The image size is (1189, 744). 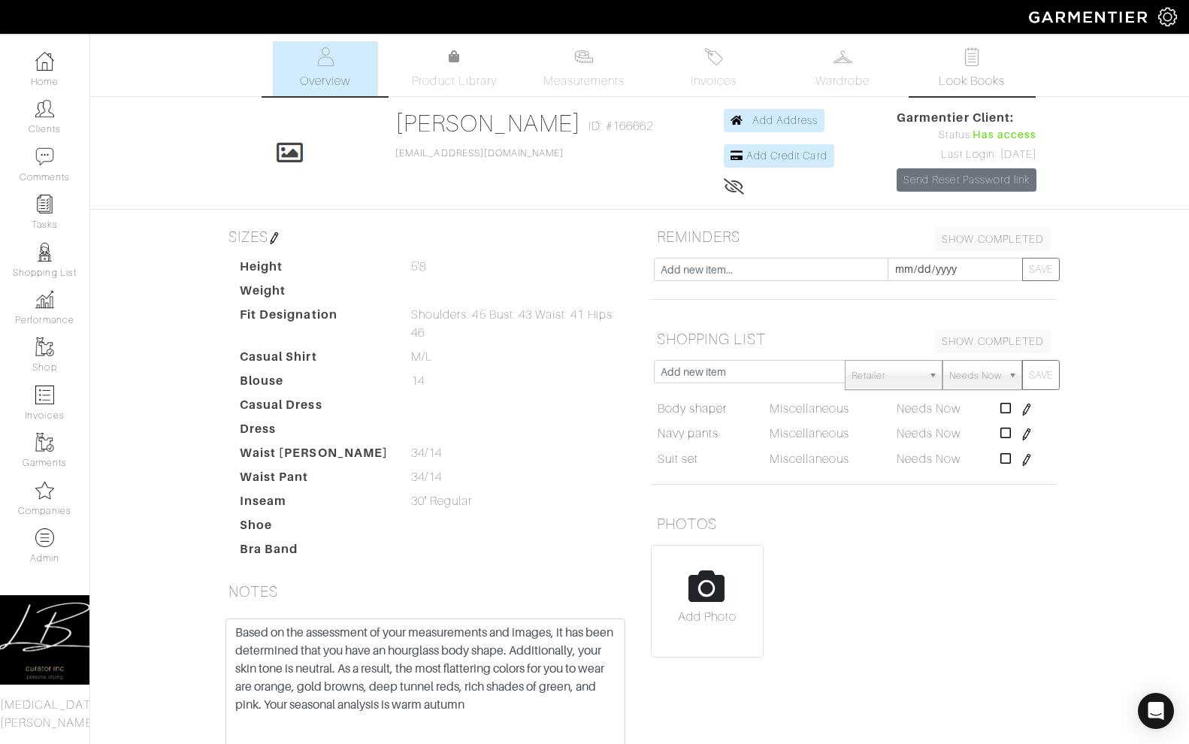 What do you see at coordinates (325, 56) in the screenshot?
I see `img: basicinfo-40fd8af6dae0f16599ec9e87c0ef1c0a1fdea2edbe929e3d69a839185d80c458.svg` at bounding box center [325, 56].